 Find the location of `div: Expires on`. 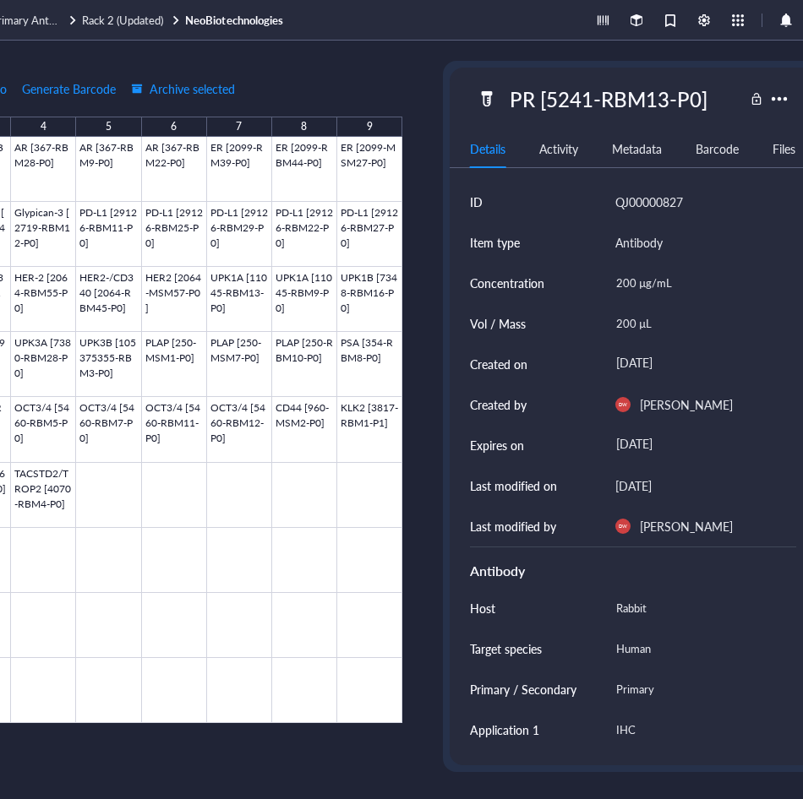

div: Expires on is located at coordinates (497, 445).